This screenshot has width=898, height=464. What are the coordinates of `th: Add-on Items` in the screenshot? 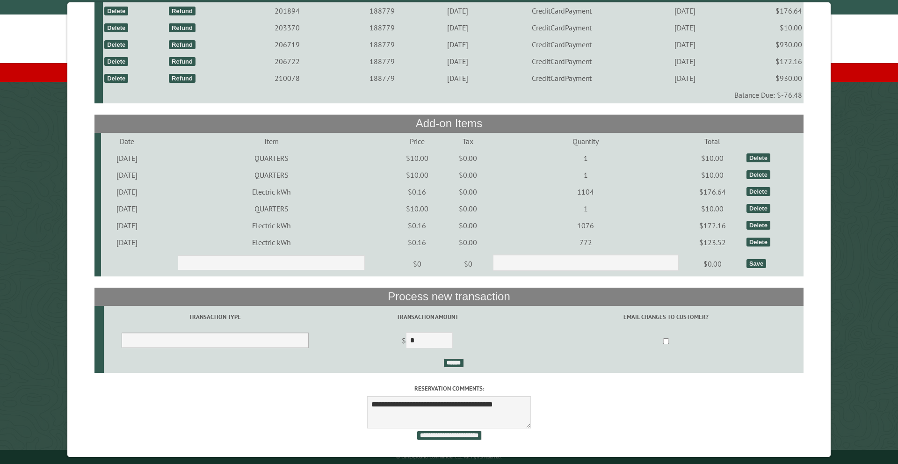 It's located at (449, 123).